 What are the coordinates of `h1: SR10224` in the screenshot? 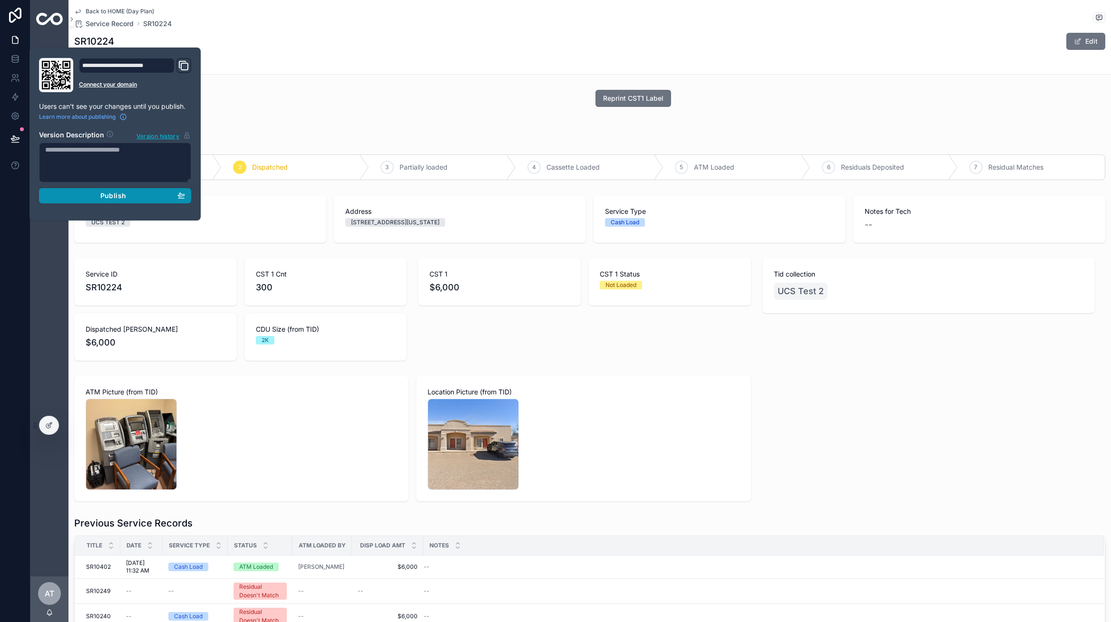 It's located at (94, 41).